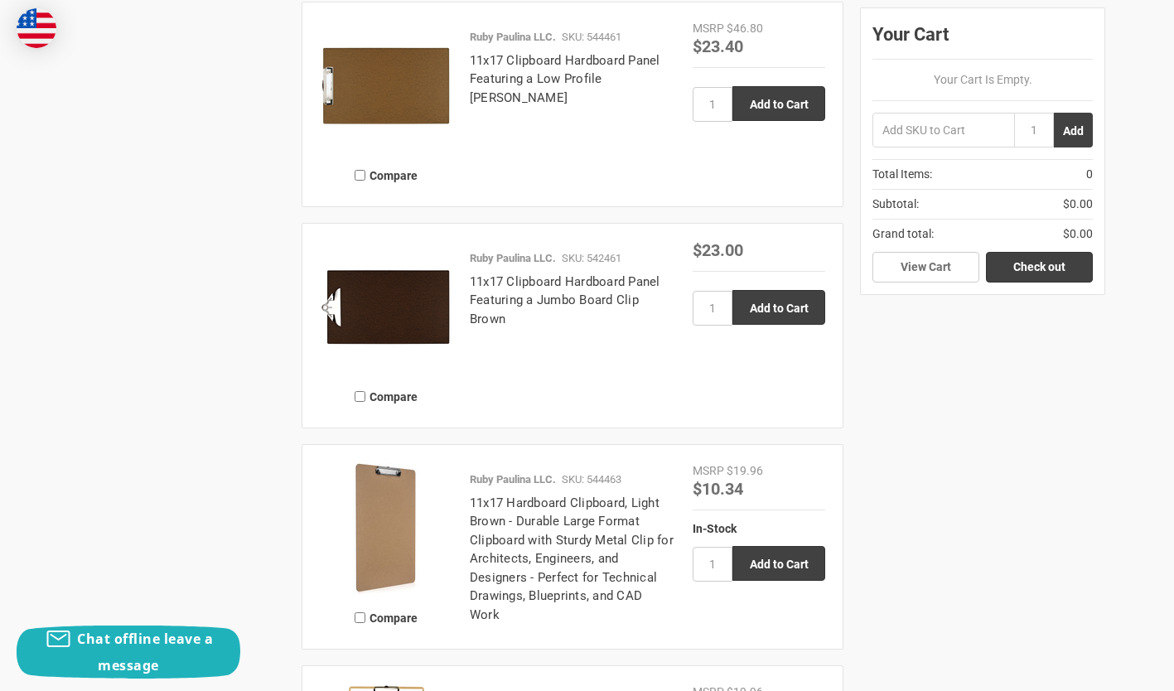 The image size is (1174, 691). What do you see at coordinates (982, 80) in the screenshot?
I see `p: Your Cart Is Empty.` at bounding box center [982, 80].